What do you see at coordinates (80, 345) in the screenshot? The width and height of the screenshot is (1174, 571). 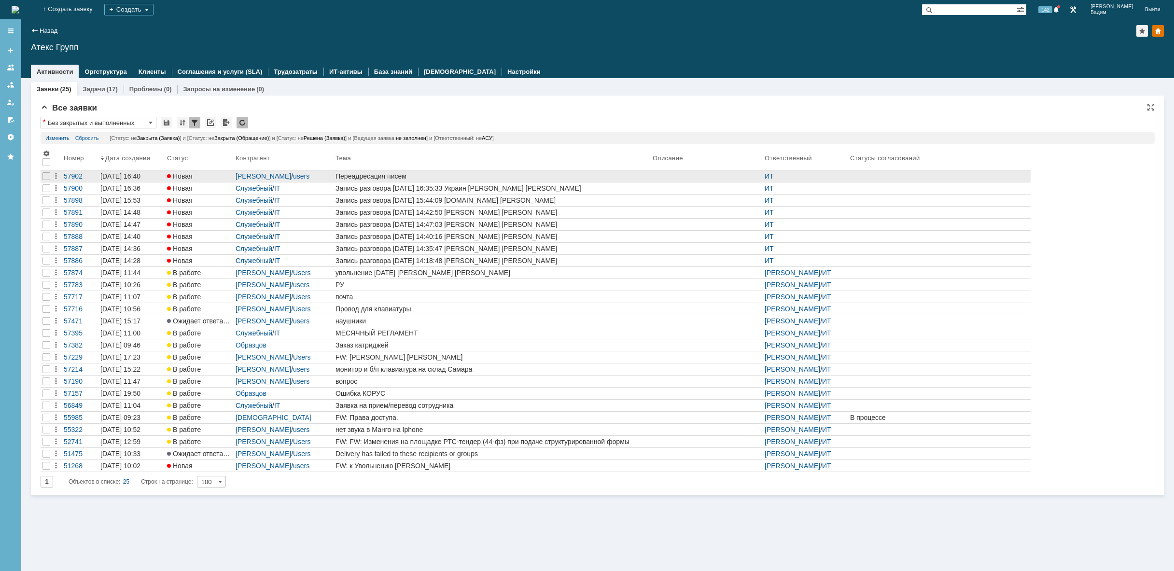 I see `div: 57382` at bounding box center [80, 345].